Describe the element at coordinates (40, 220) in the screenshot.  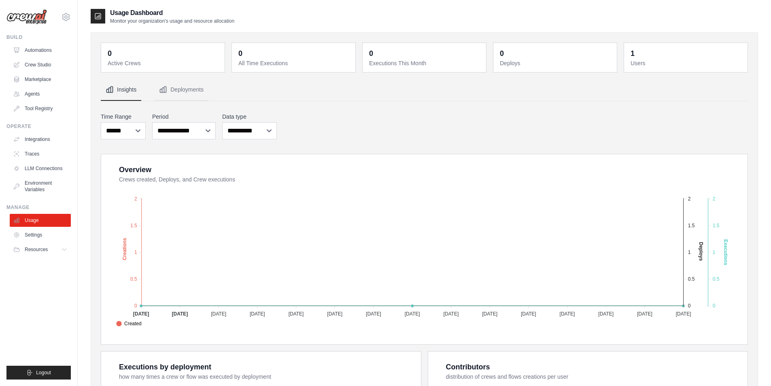
I see `a: Usage` at that location.